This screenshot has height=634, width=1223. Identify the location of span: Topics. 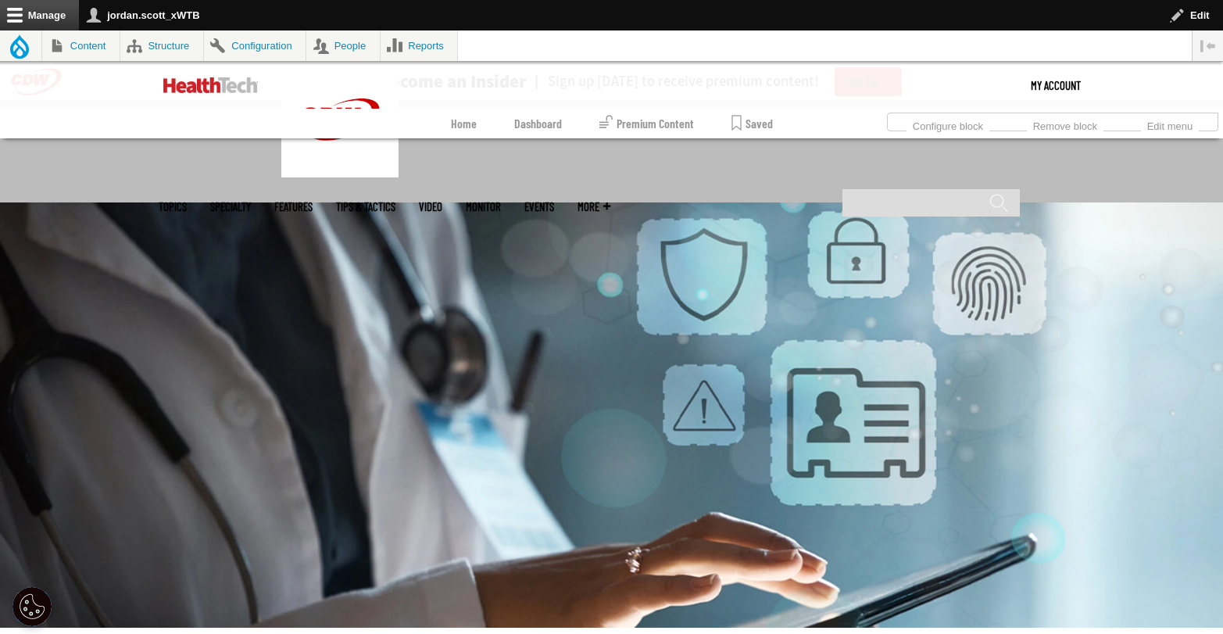
(173, 206).